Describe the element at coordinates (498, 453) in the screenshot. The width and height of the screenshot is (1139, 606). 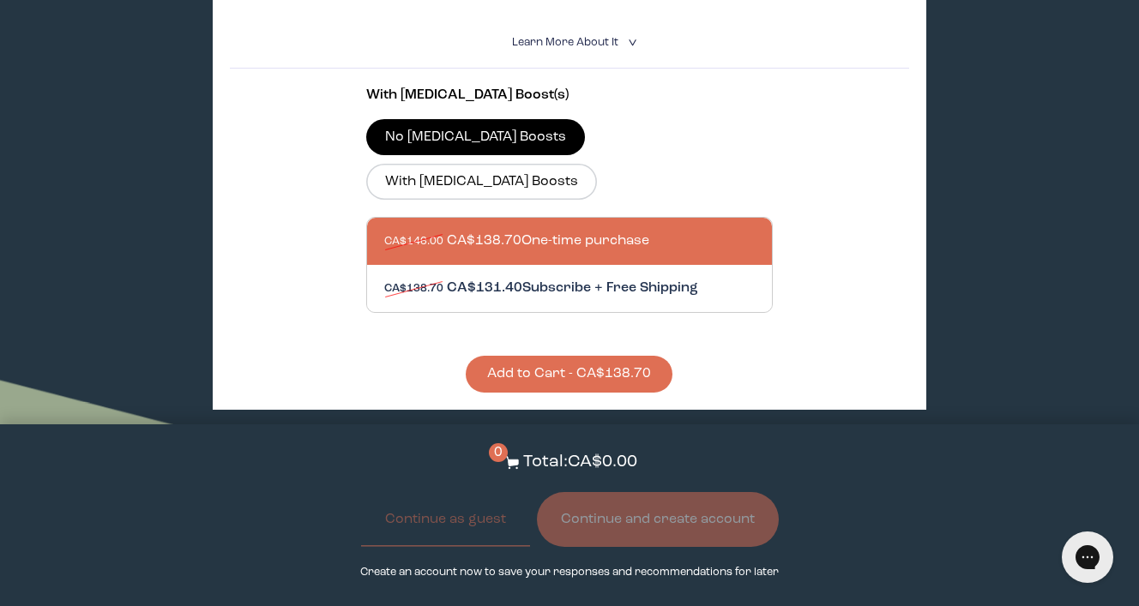
I see `span: 0` at that location.